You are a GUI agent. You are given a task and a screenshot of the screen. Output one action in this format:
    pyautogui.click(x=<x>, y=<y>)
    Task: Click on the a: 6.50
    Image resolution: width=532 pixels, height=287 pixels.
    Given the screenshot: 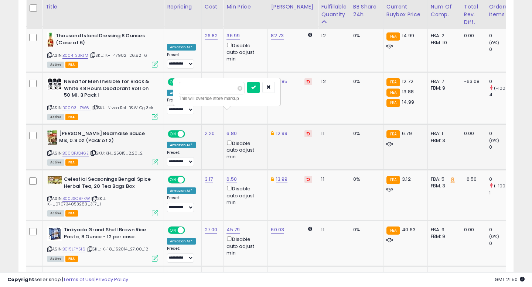 What is the action you would take?
    pyautogui.click(x=232, y=179)
    